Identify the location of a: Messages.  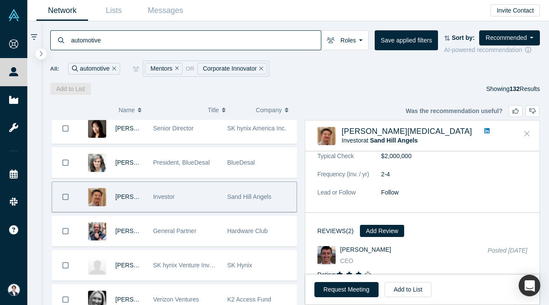
(165, 10).